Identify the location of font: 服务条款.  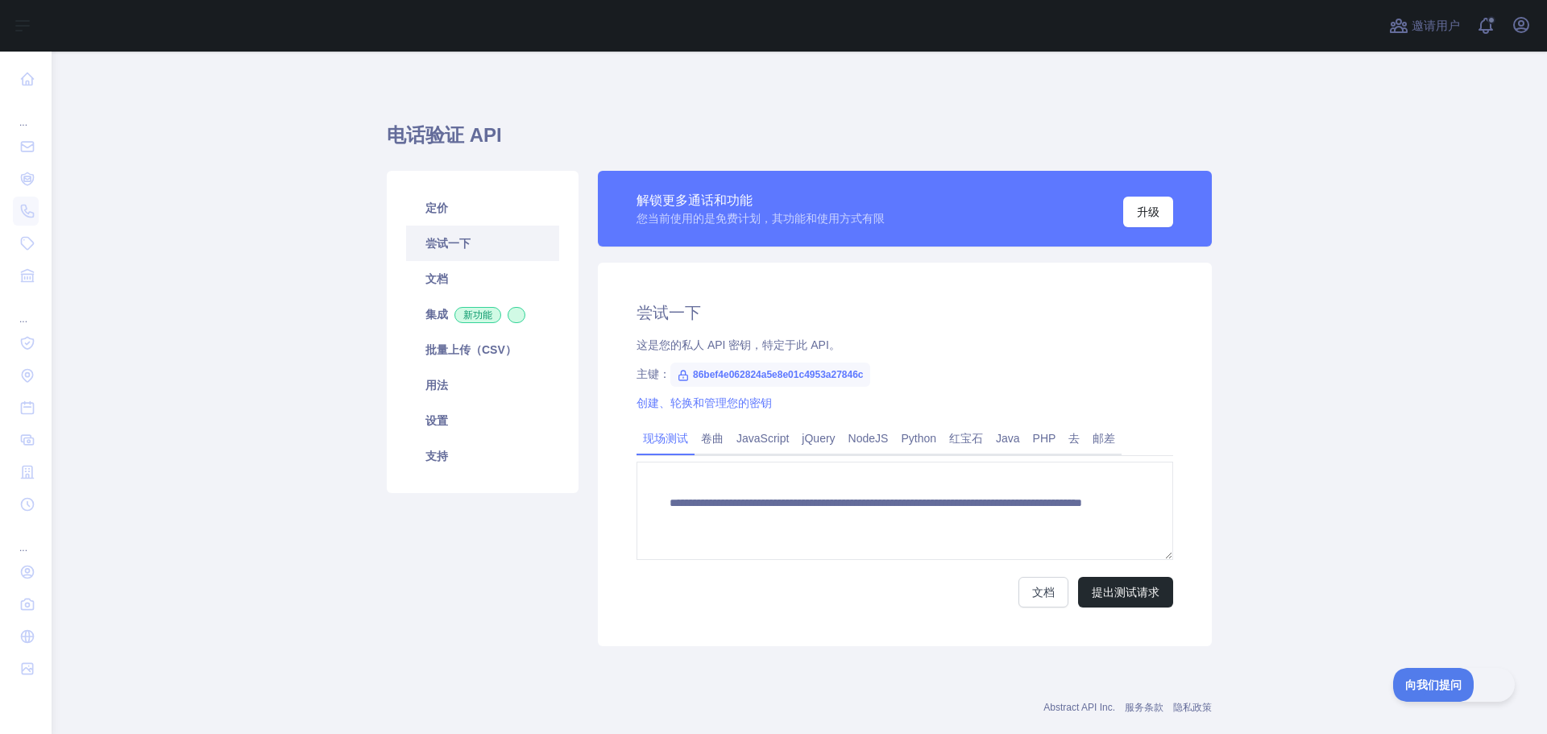
(1144, 708).